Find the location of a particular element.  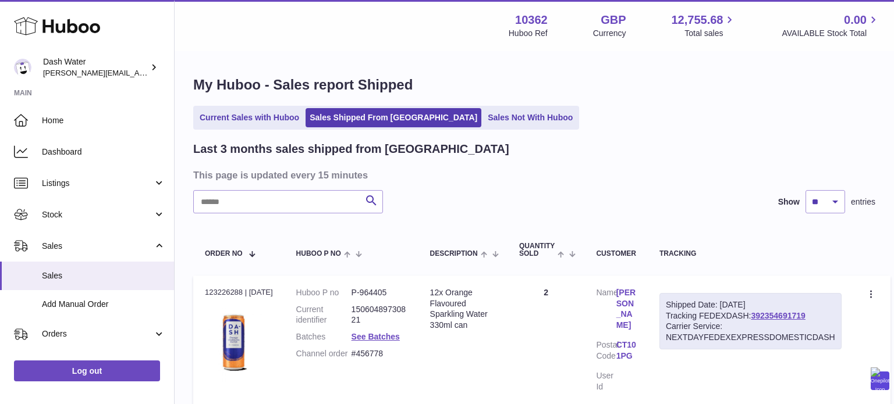

strong: 10362 is located at coordinates (531, 20).